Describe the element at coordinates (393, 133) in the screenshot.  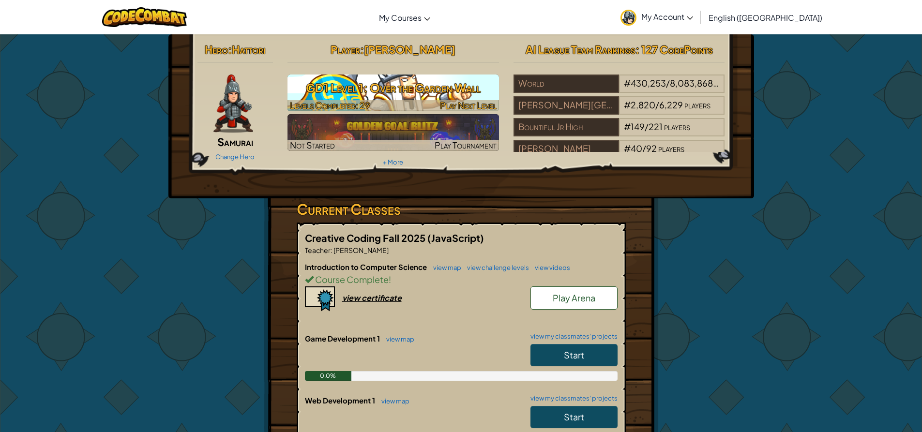
I see `a: Not StartedPlay Tournament` at that location.